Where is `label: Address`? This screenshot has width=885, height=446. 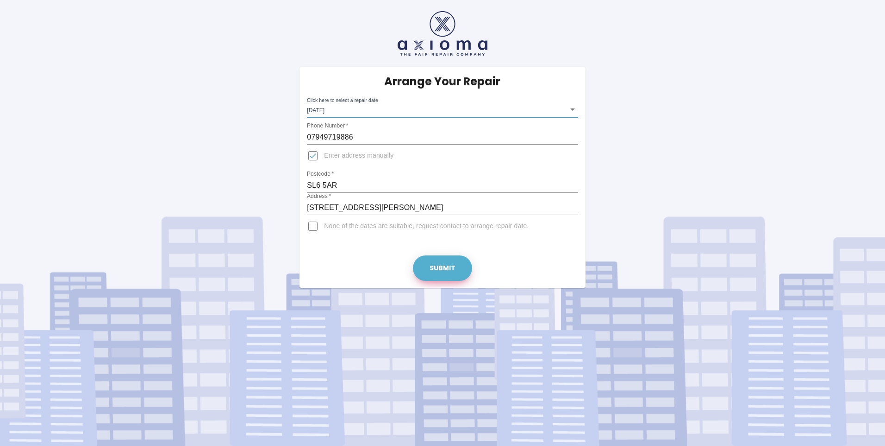 label: Address is located at coordinates (319, 196).